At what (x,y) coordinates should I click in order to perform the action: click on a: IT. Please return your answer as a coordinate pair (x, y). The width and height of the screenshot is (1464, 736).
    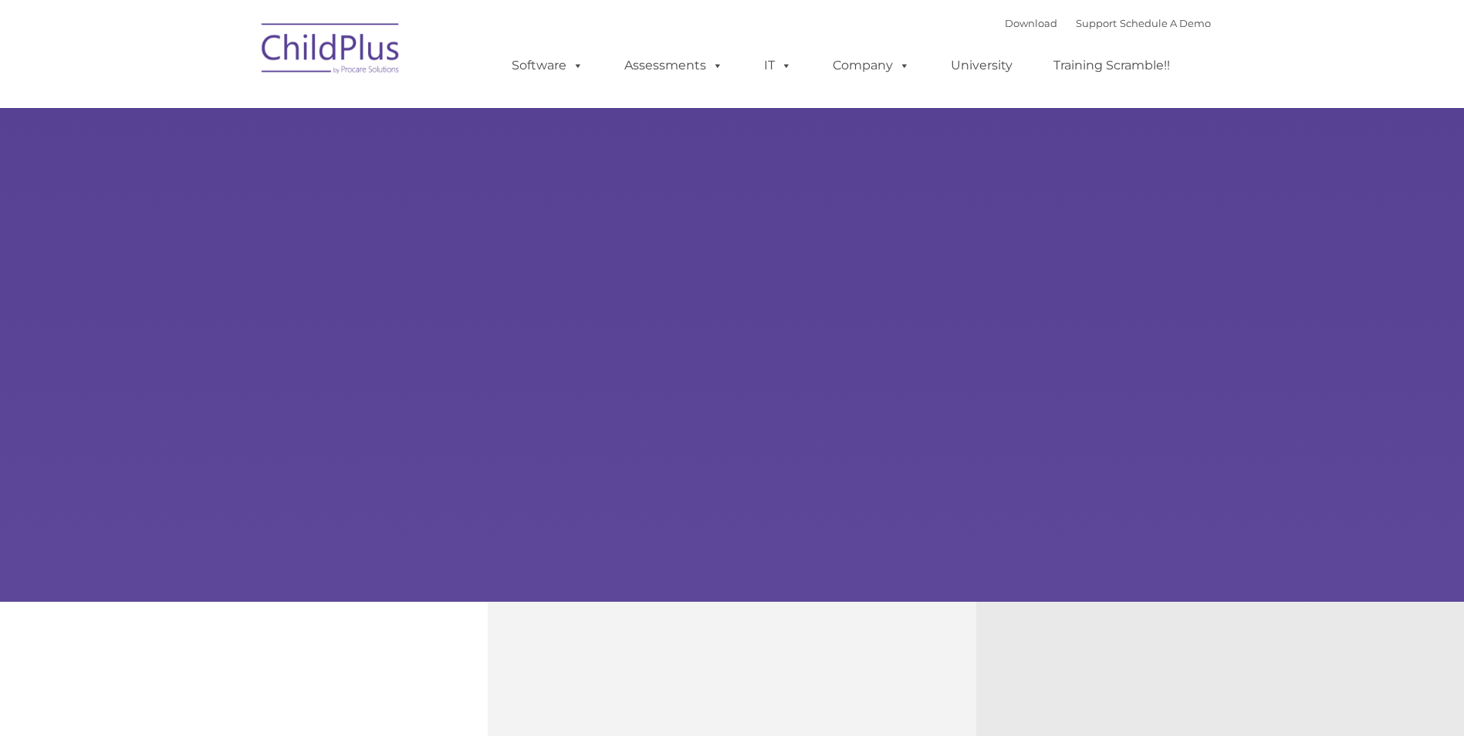
    Looking at the image, I should click on (778, 66).